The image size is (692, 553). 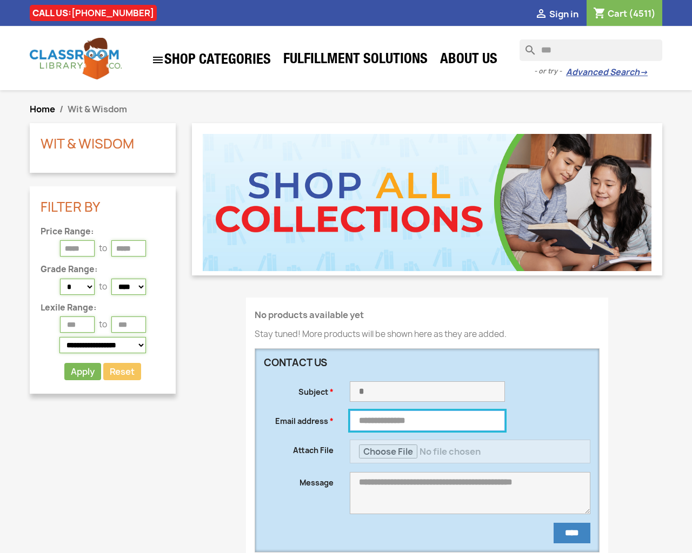 What do you see at coordinates (298, 480) in the screenshot?
I see `label: Message` at bounding box center [298, 480].